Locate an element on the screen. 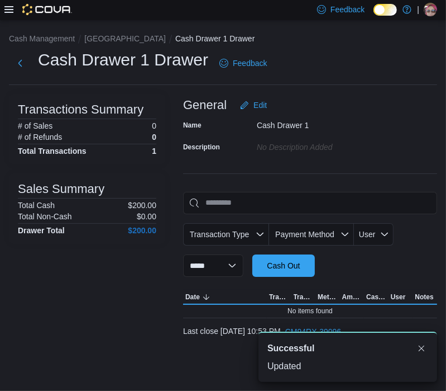 The width and height of the screenshot is (446, 391). button: Next is located at coordinates (20, 63).